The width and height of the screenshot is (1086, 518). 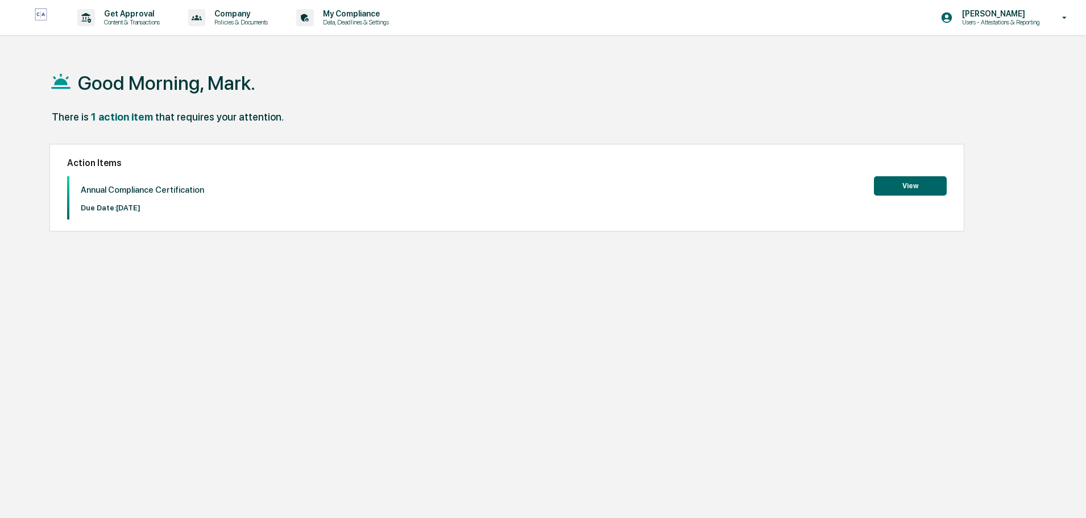 I want to click on div: There is, so click(x=70, y=117).